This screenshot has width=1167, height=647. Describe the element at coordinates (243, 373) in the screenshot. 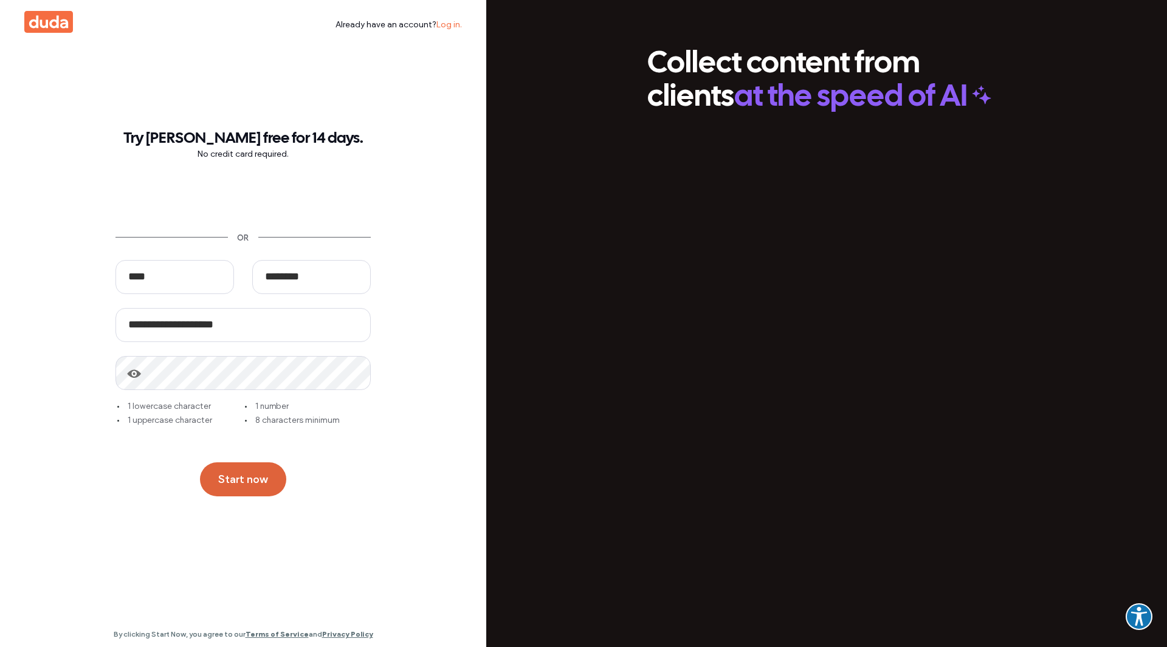

I see `input: 1 lowercase character 1 number 1 uppercase character 8 characters minimum` at that location.